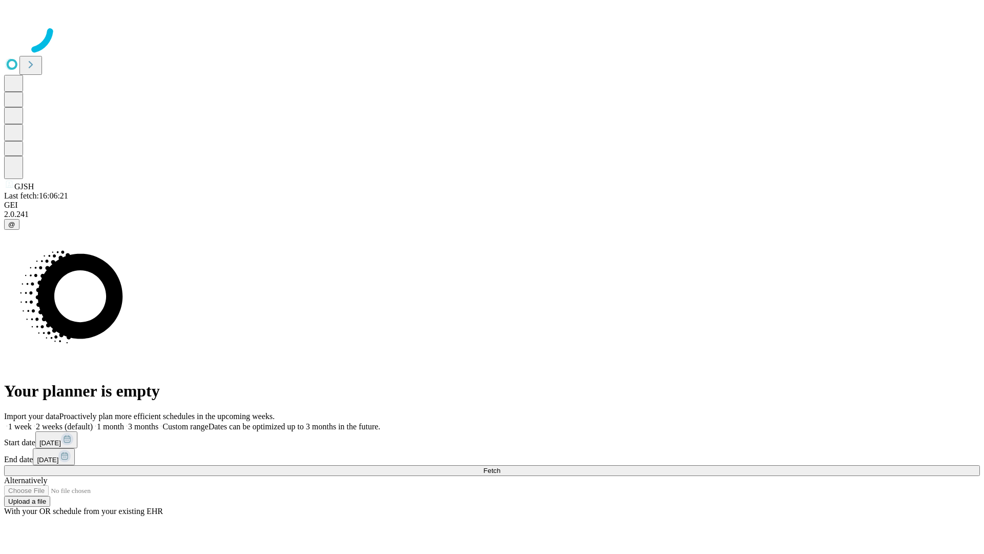 Image resolution: width=984 pixels, height=554 pixels. I want to click on span: 1 week, so click(20, 426).